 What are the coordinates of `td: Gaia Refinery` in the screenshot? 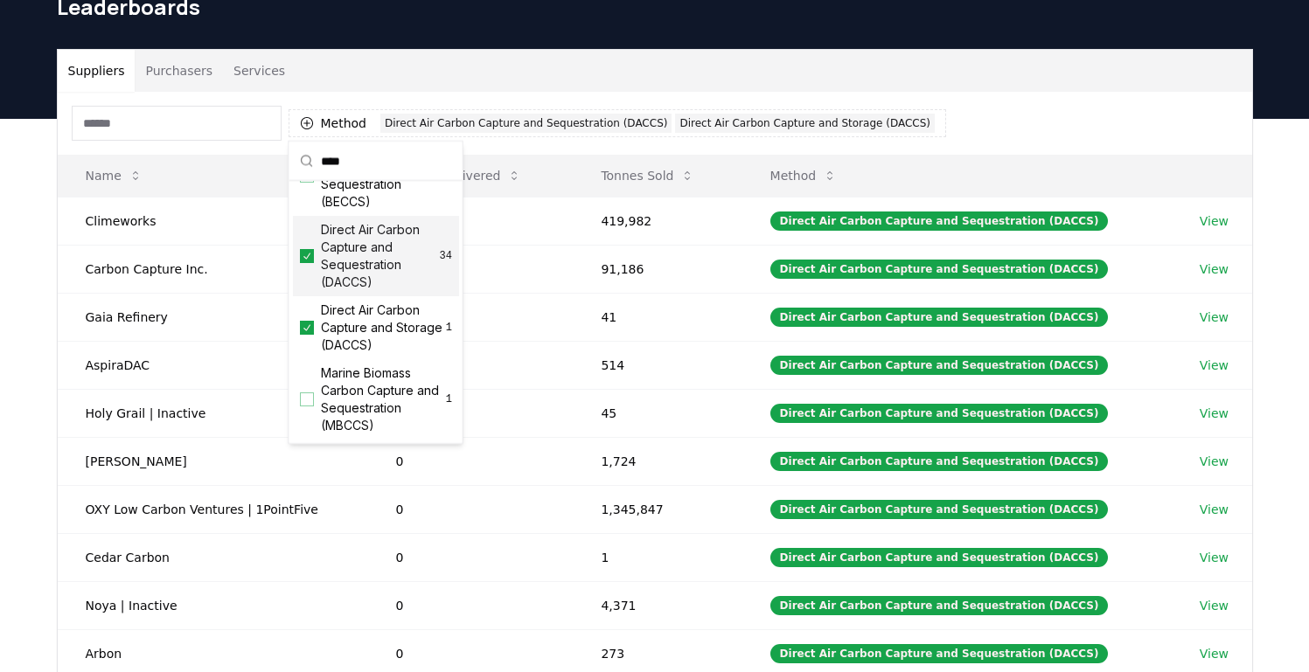 It's located at (212, 316).